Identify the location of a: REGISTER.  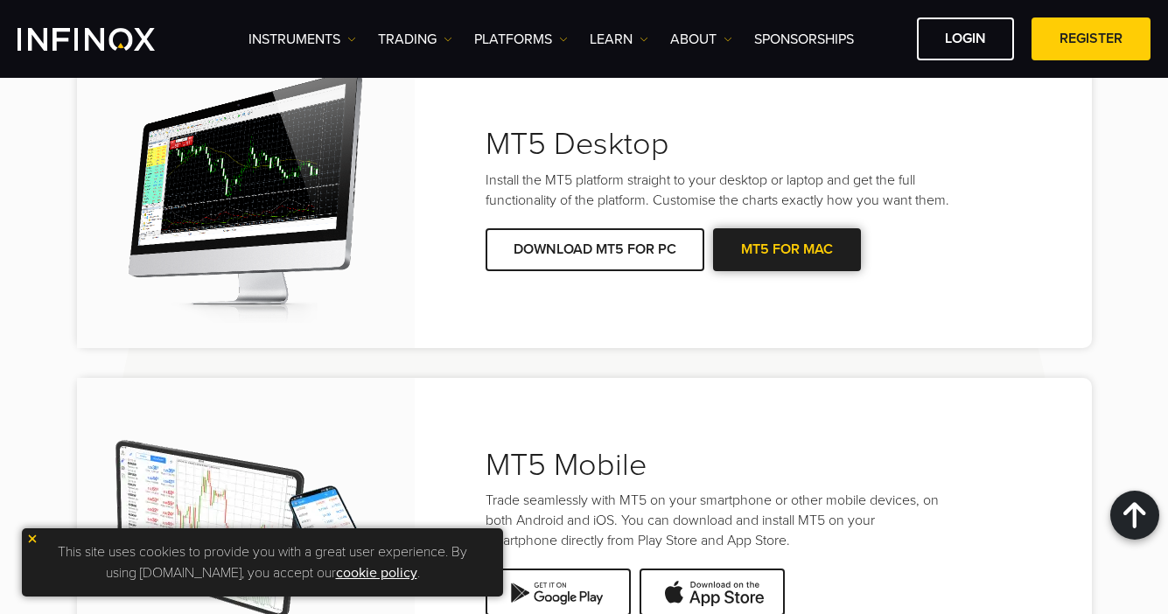
(1091, 39).